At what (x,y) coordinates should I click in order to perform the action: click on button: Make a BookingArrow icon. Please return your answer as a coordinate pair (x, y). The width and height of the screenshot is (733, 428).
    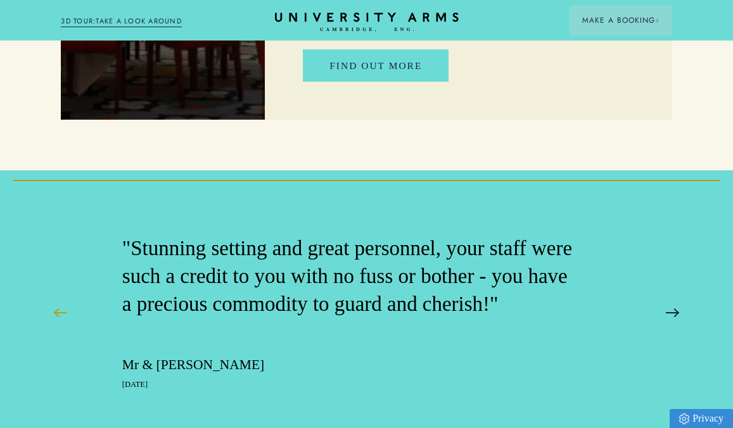
    Looking at the image, I should click on (621, 20).